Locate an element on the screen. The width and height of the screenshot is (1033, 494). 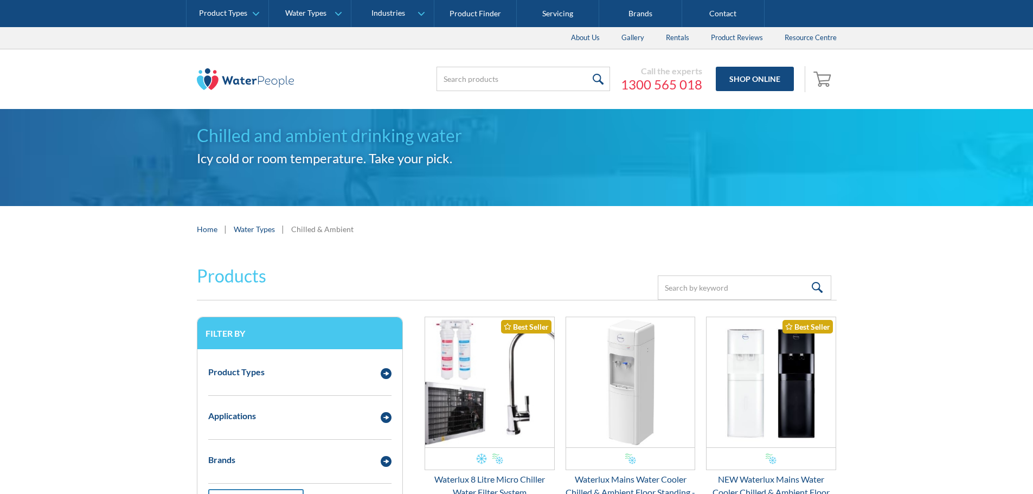
h2: Products is located at coordinates (231, 276).